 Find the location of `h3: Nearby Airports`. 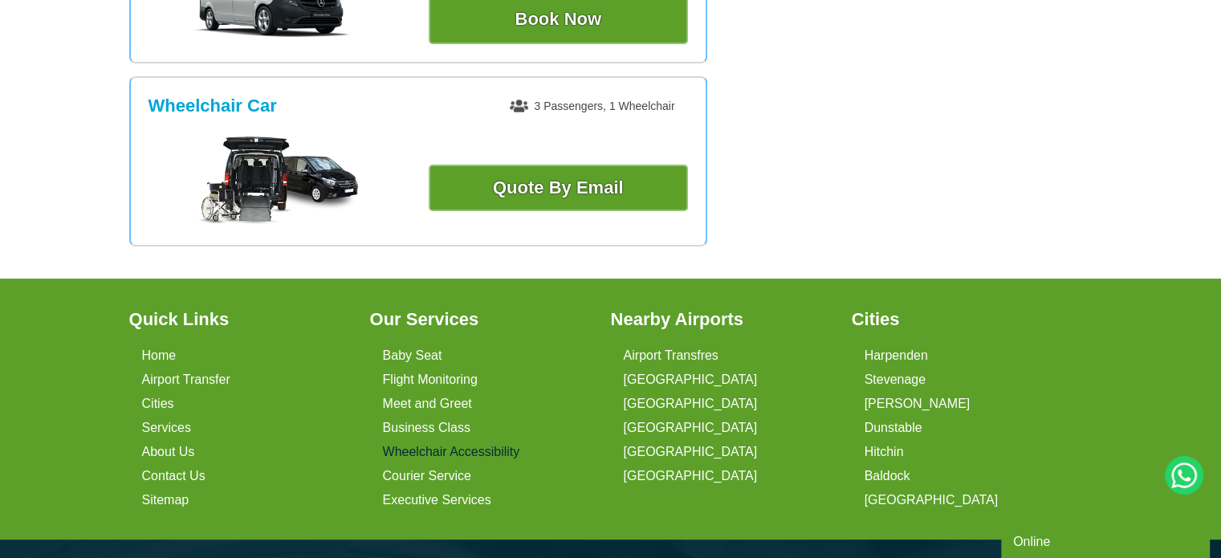

h3: Nearby Airports is located at coordinates (721, 319).